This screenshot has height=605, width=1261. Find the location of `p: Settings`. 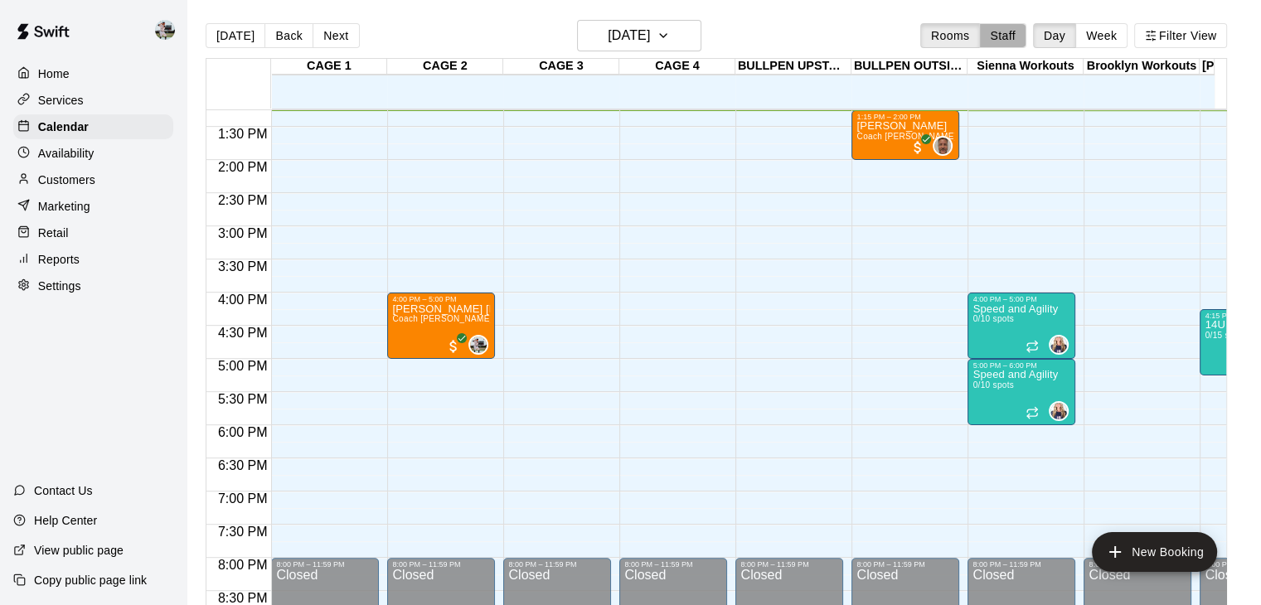

p: Settings is located at coordinates (60, 286).